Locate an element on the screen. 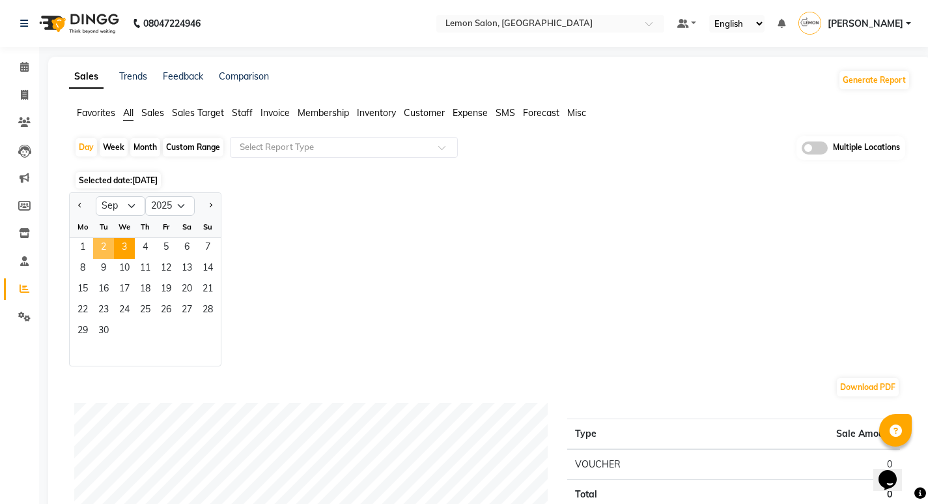 The width and height of the screenshot is (928, 504). span: 14 is located at coordinates (208, 269).